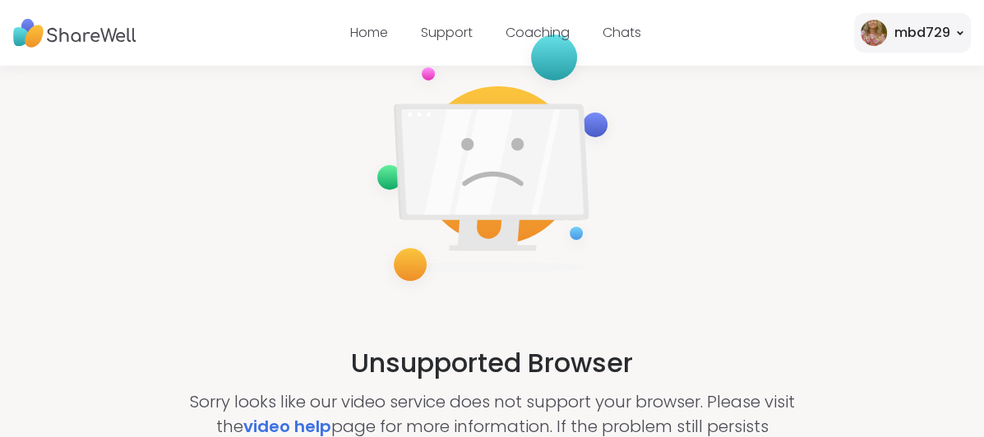 This screenshot has height=437, width=984. What do you see at coordinates (493, 160) in the screenshot?
I see `img: not-supported` at bounding box center [493, 160].